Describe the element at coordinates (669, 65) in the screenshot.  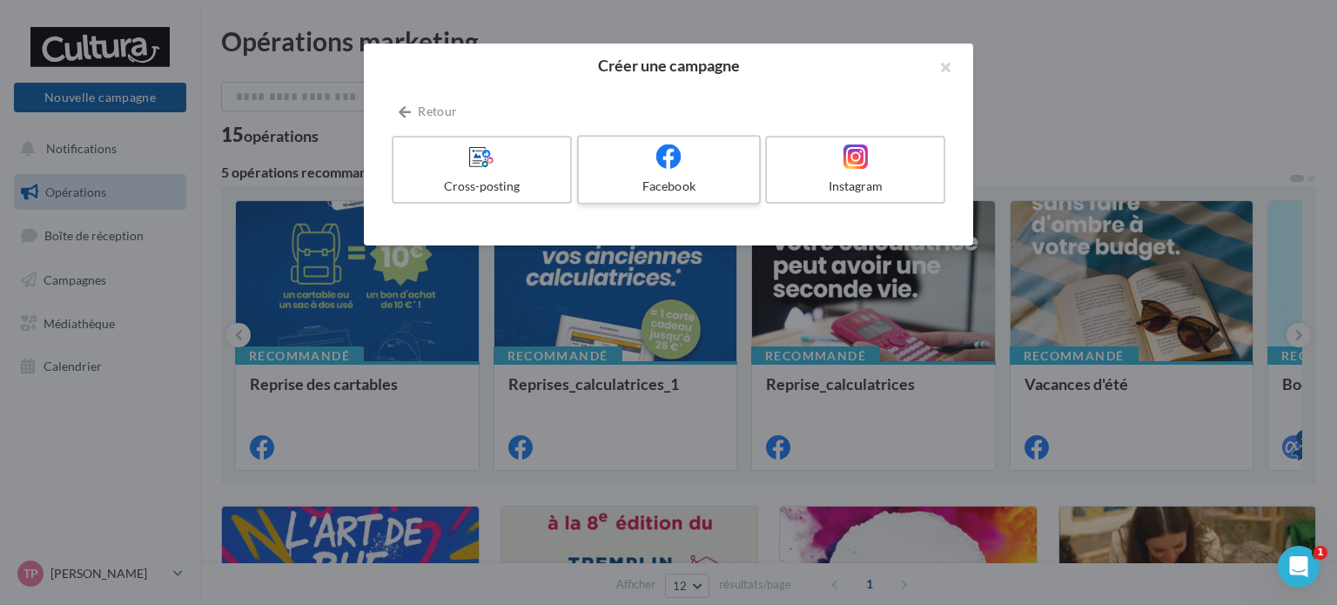
I see `h2: Créer une campagne` at that location.